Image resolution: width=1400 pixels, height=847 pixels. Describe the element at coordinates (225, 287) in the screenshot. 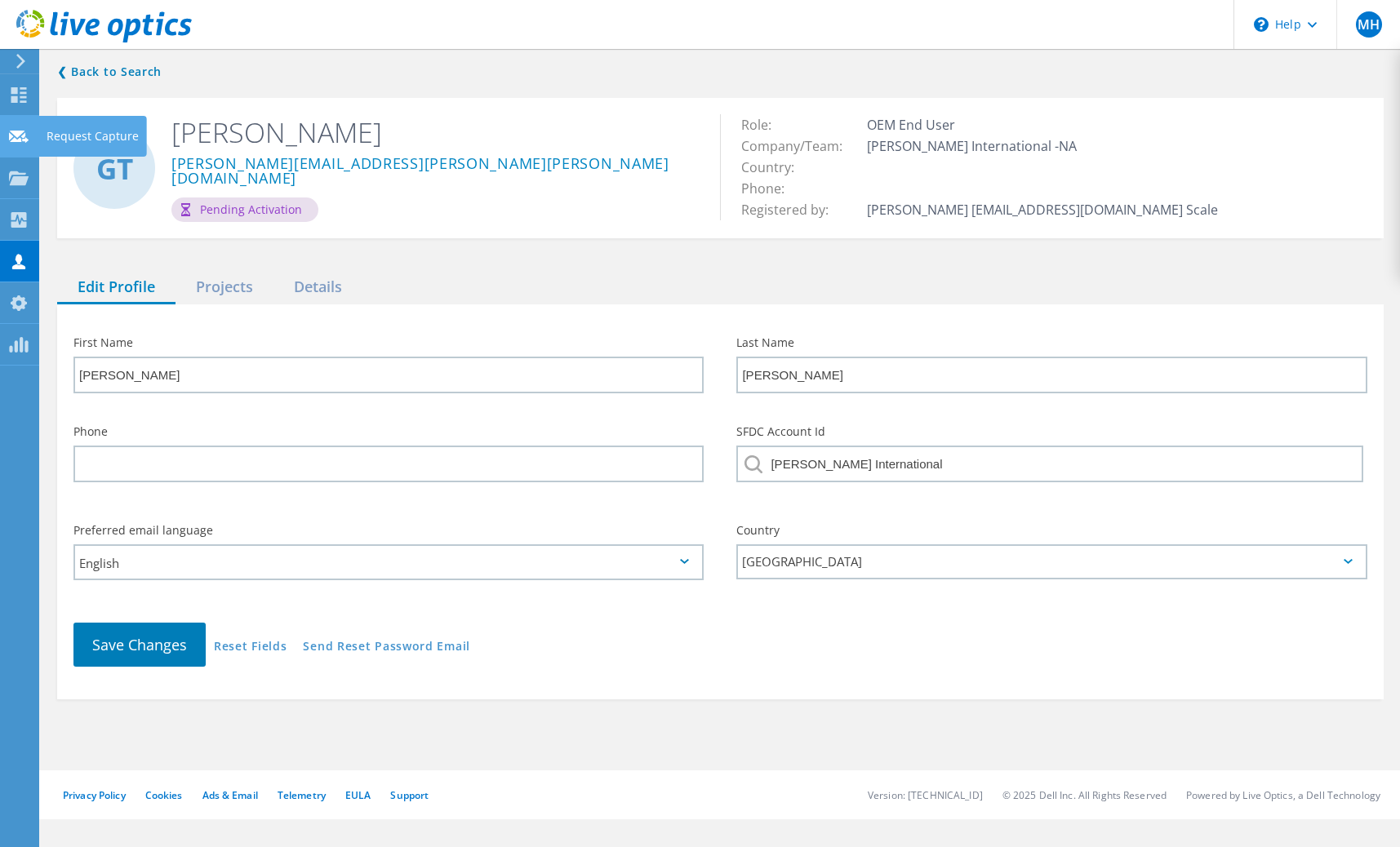

I see `div: Projects` at that location.